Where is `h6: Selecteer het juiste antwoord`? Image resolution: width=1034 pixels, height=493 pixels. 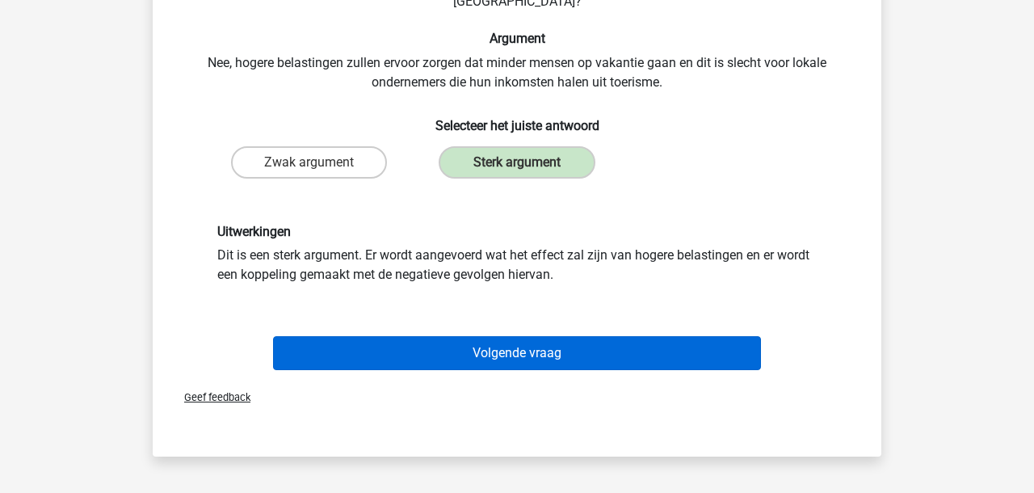 h6: Selecteer het juiste antwoord is located at coordinates (517, 119).